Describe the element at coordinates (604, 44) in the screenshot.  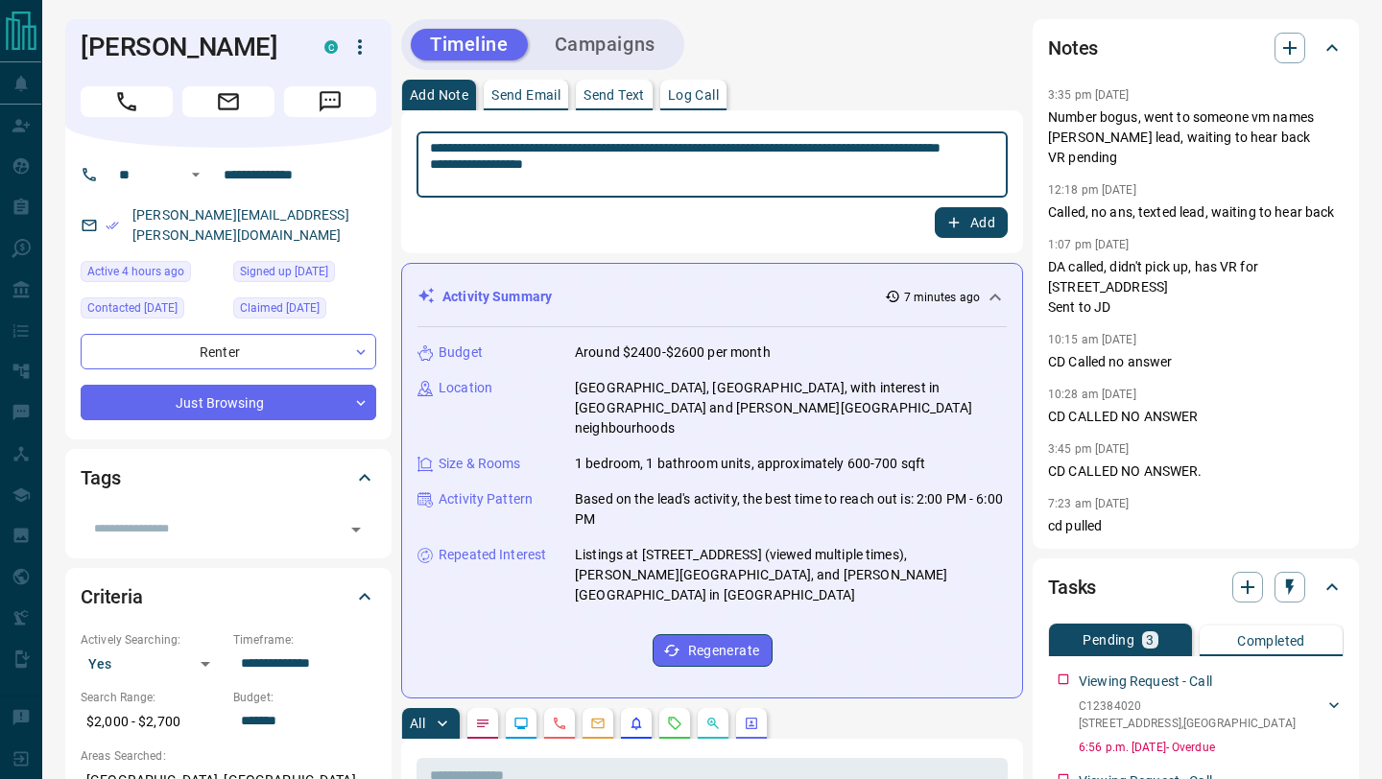
I see `button: Campaigns` at that location.